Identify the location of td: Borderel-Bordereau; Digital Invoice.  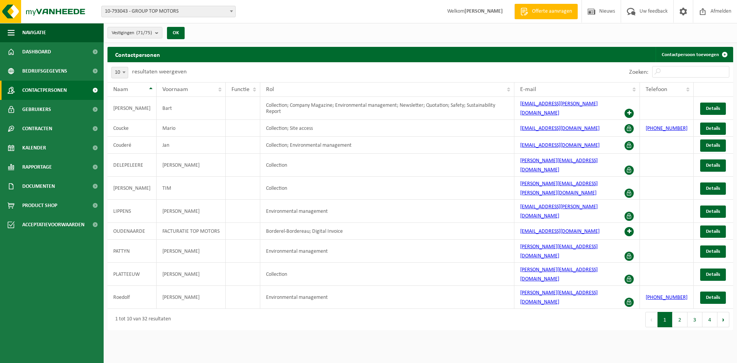
(387, 231).